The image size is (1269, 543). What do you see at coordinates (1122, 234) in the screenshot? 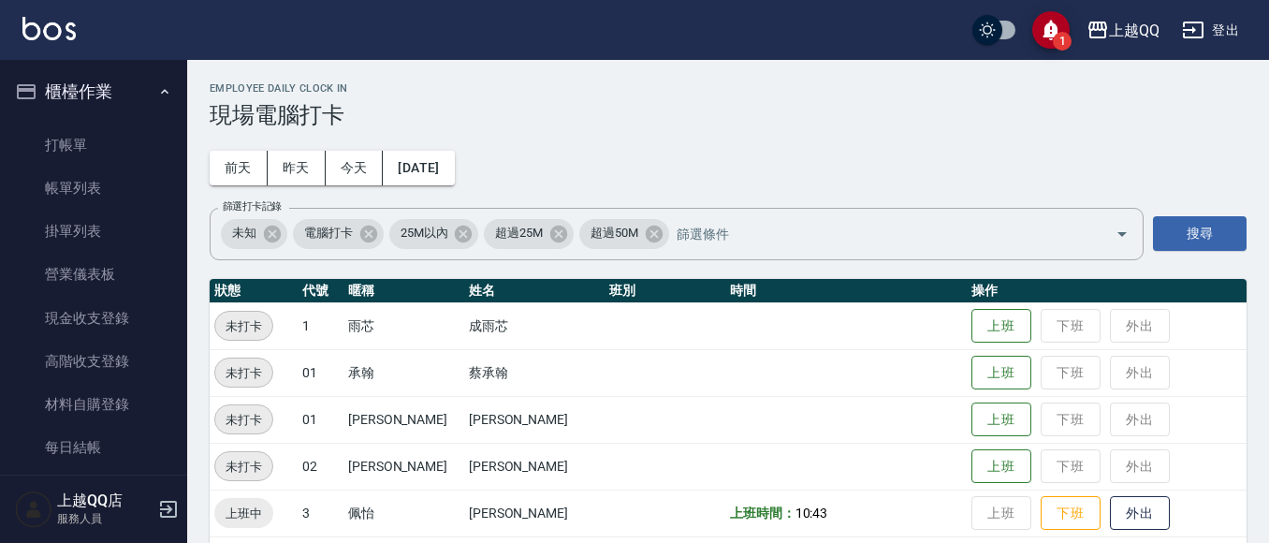
I see `button: Open` at bounding box center [1122, 234].